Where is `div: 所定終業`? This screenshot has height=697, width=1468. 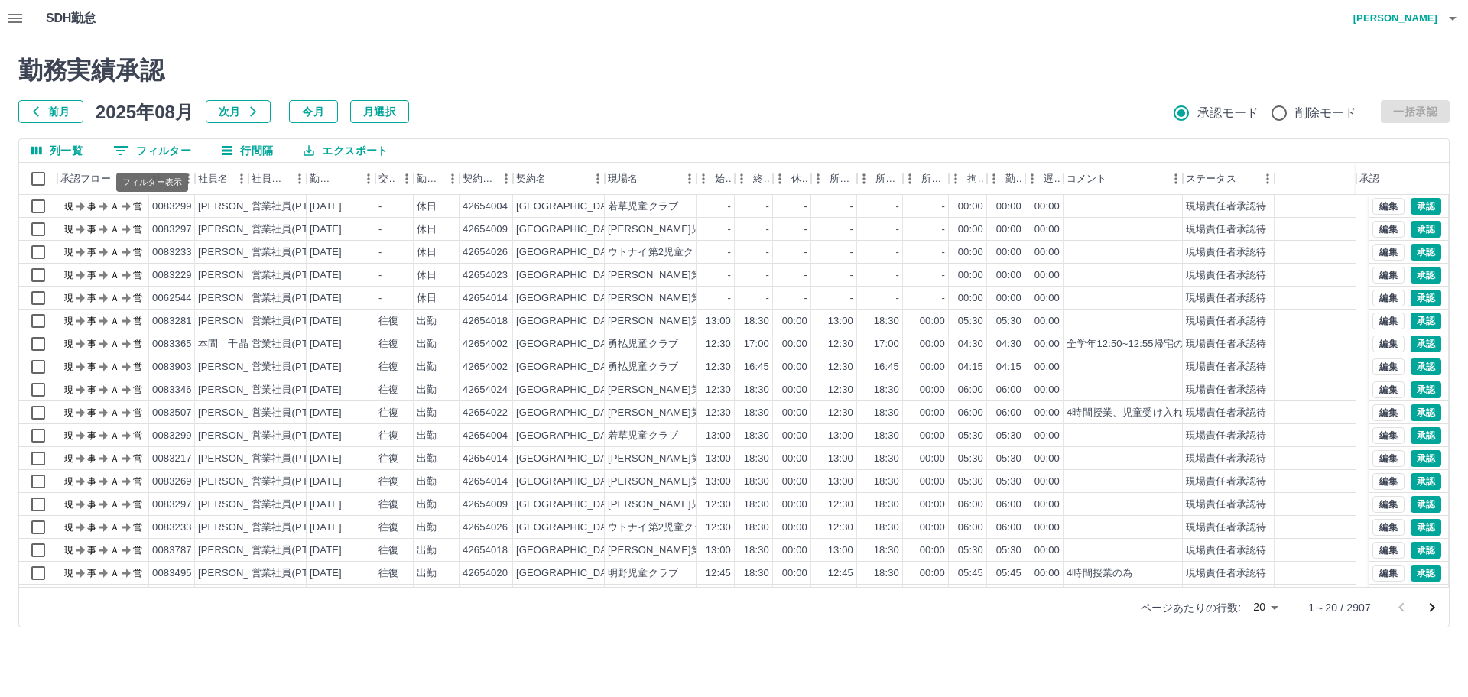
div: 所定終業 is located at coordinates (880, 179).